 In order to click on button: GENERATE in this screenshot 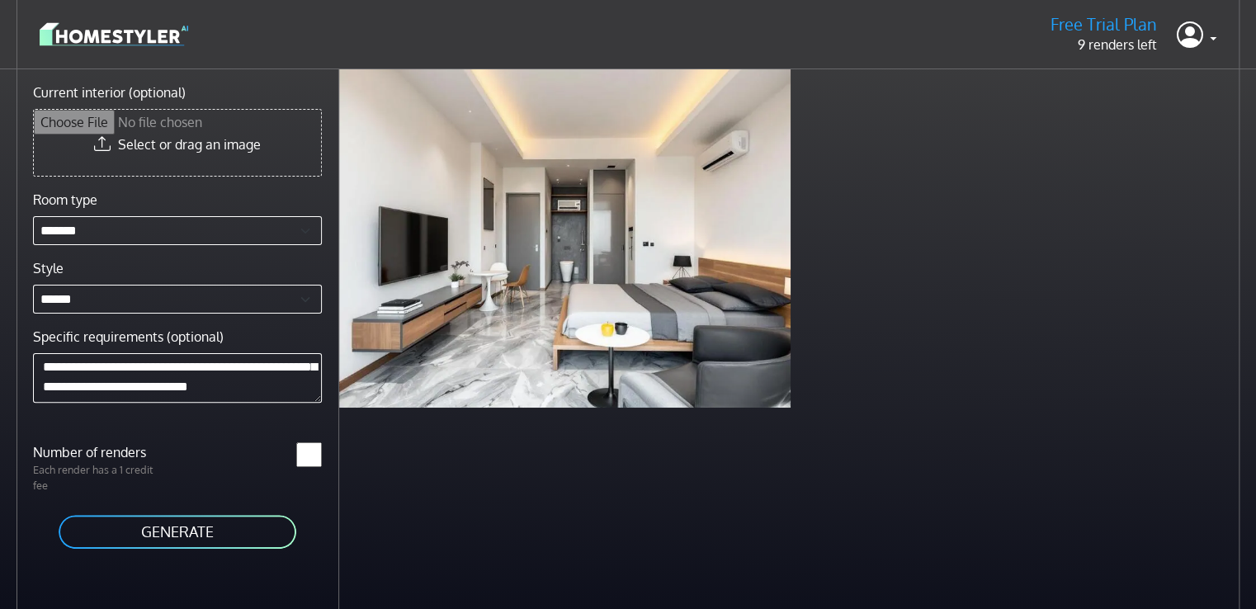, I will do `click(177, 532)`.